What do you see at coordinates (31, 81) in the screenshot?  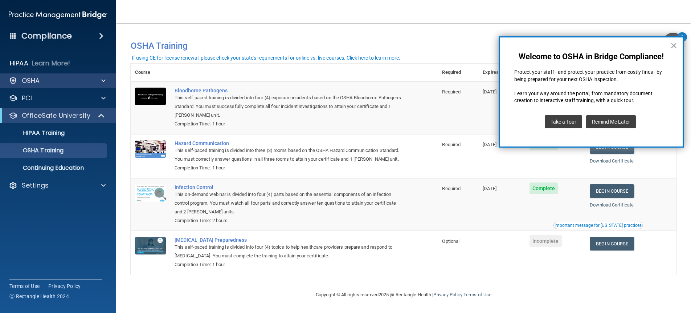 I see `p: OSHA` at bounding box center [31, 81].